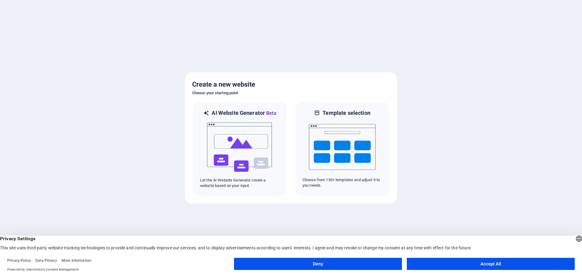  I want to click on h6: Choose your starting point, so click(291, 93).